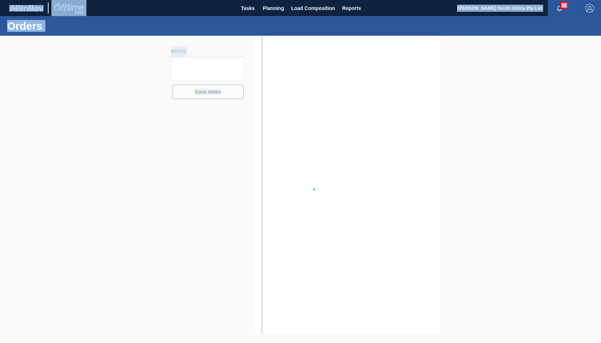 This screenshot has height=343, width=601. I want to click on span: Load Composition, so click(313, 8).